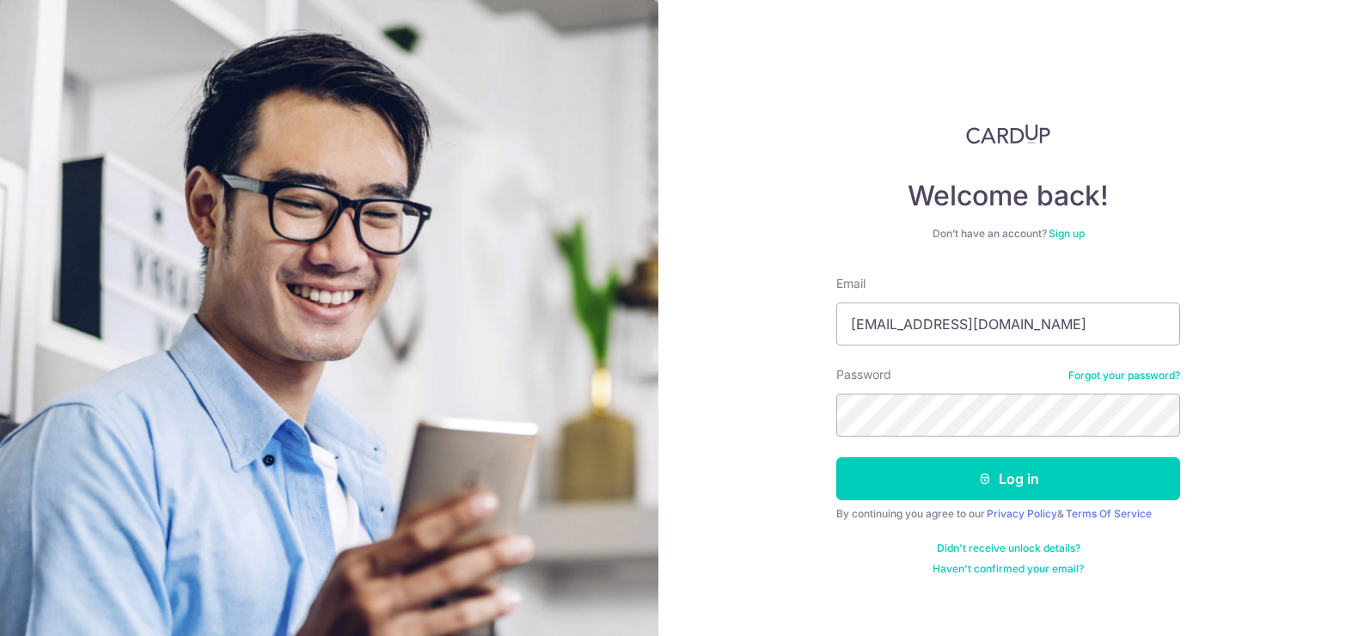 Image resolution: width=1358 pixels, height=636 pixels. Describe the element at coordinates (1124, 376) in the screenshot. I see `a: Forgot your password?` at that location.